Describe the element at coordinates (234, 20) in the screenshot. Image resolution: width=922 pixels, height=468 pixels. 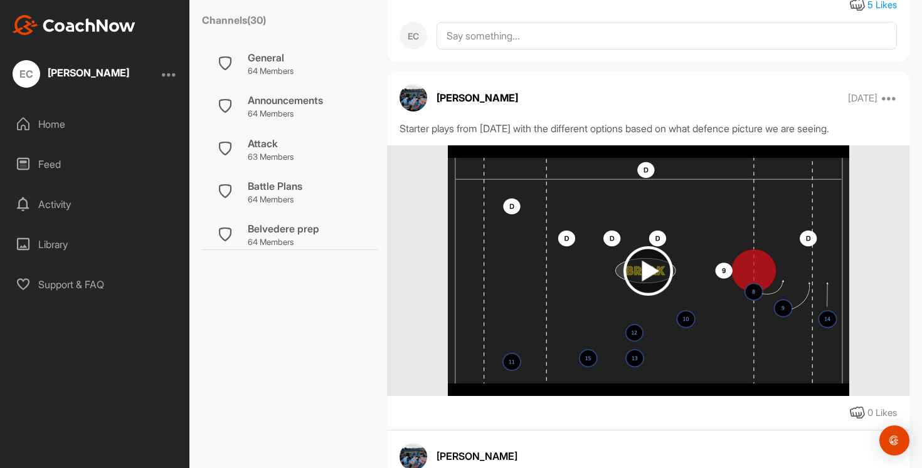
I see `label: Channels ( 30 )` at that location.